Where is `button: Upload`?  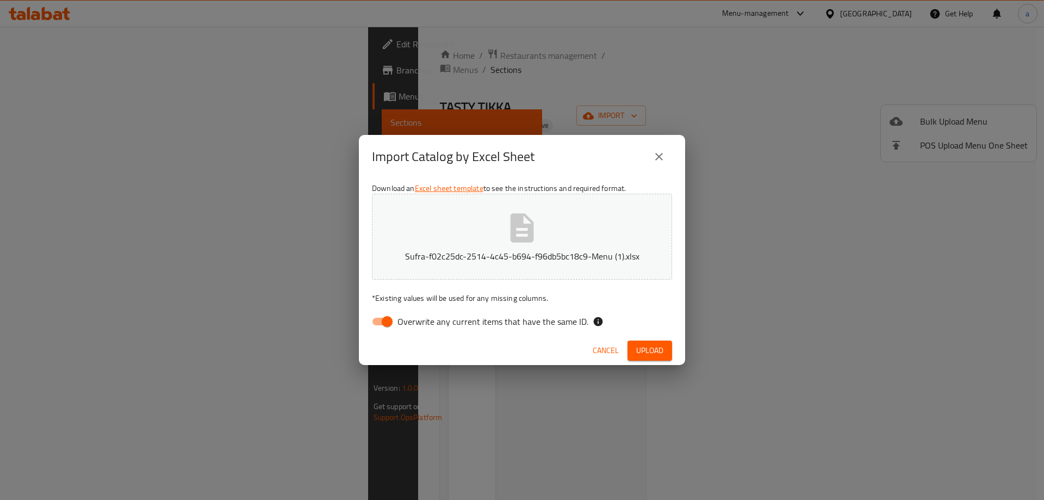
button: Upload is located at coordinates (650, 350).